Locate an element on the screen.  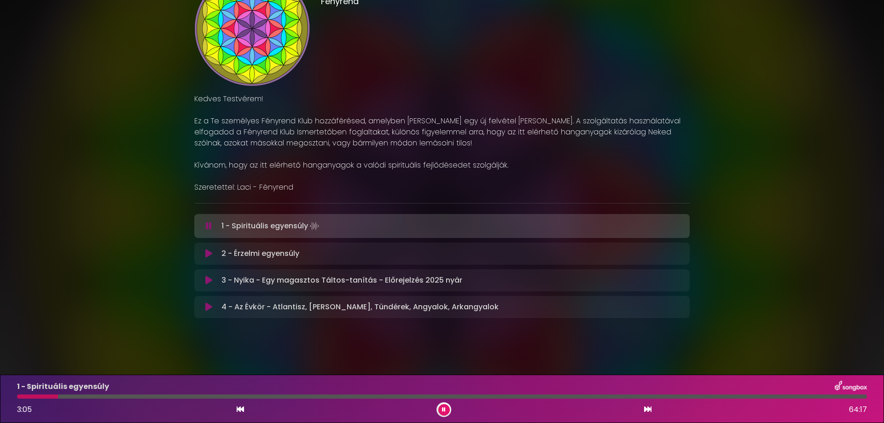
p: Kedves Testvérem! is located at coordinates (442, 99).